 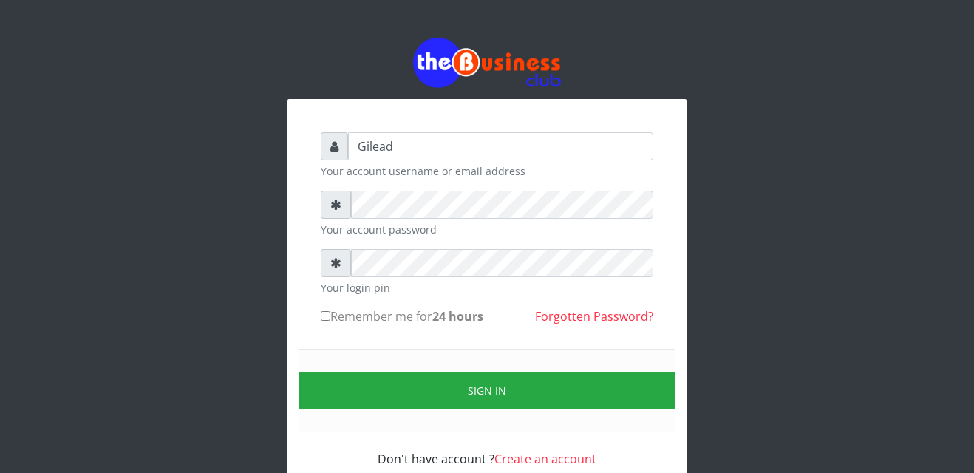 What do you see at coordinates (402, 316) in the screenshot?
I see `label: Remember me for` at bounding box center [402, 316].